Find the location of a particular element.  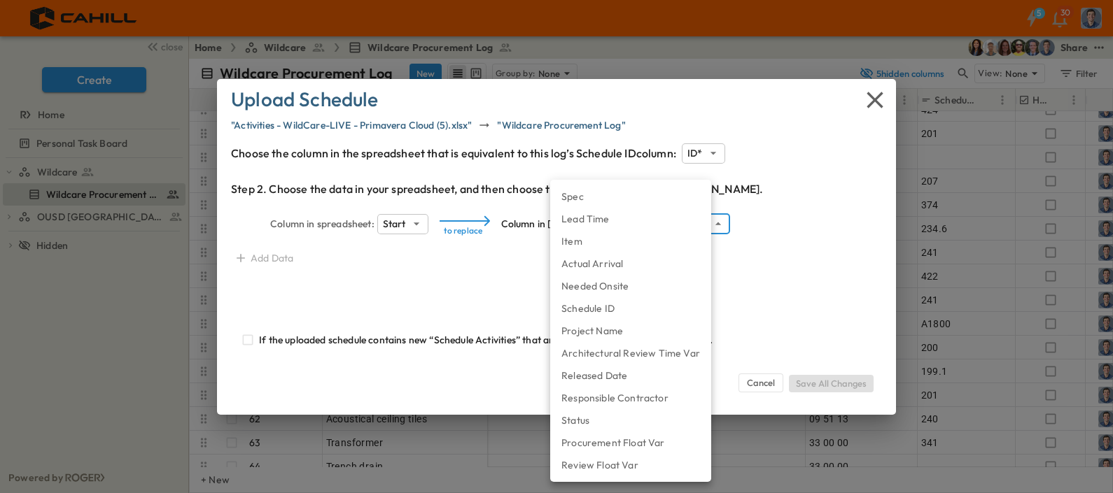

li: Released Date is located at coordinates (630, 376).